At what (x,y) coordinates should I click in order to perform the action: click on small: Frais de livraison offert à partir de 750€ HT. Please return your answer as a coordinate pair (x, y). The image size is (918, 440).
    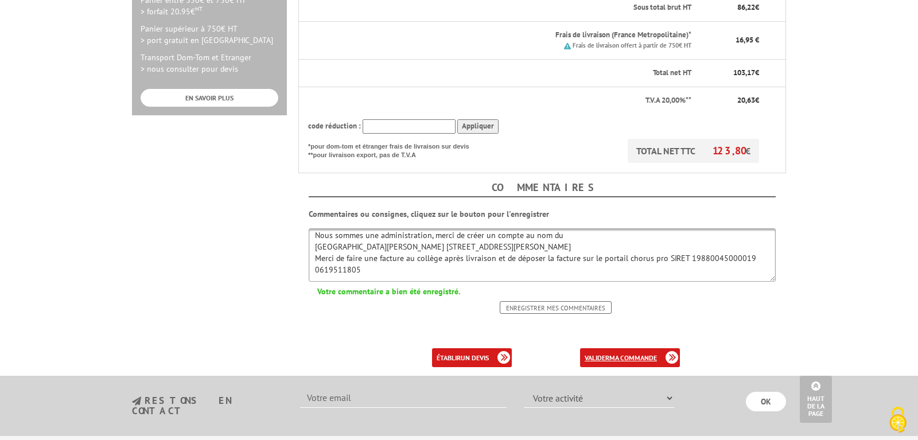
    Looking at the image, I should click on (632, 45).